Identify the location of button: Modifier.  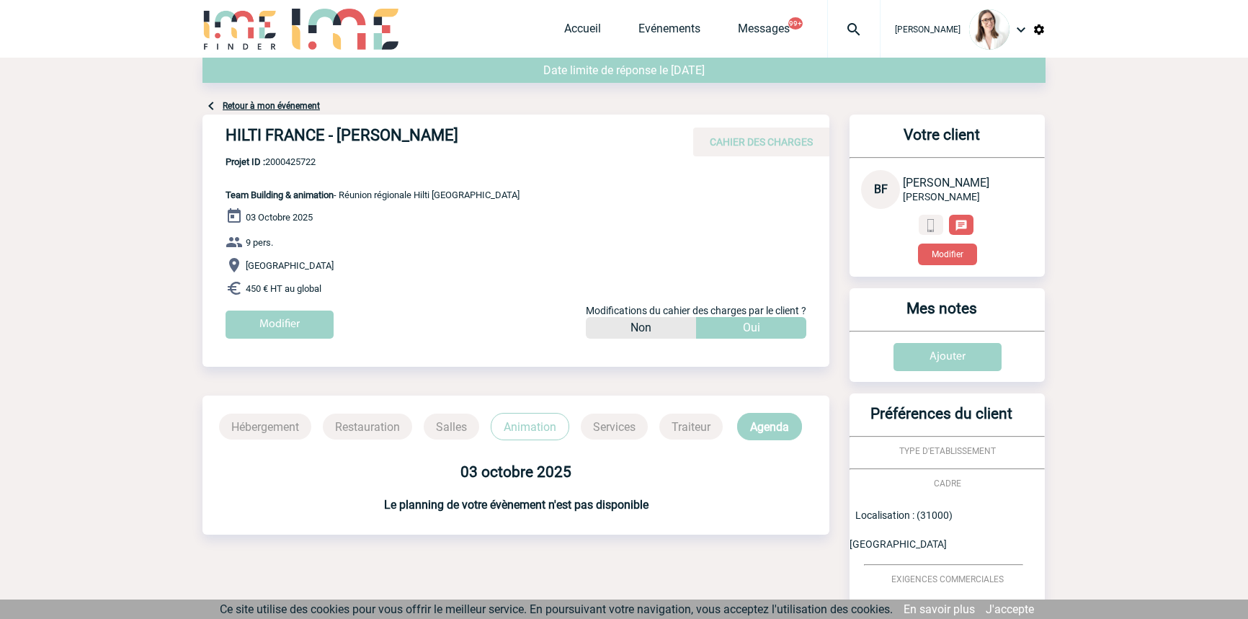
(947, 254).